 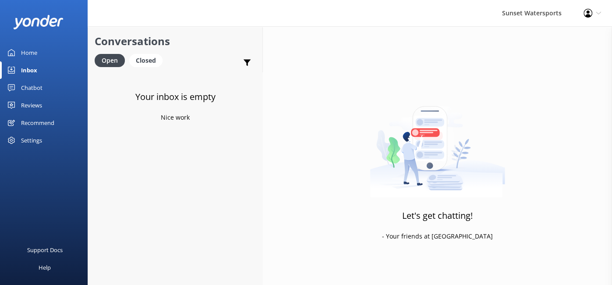 I want to click on div: Home, so click(x=29, y=53).